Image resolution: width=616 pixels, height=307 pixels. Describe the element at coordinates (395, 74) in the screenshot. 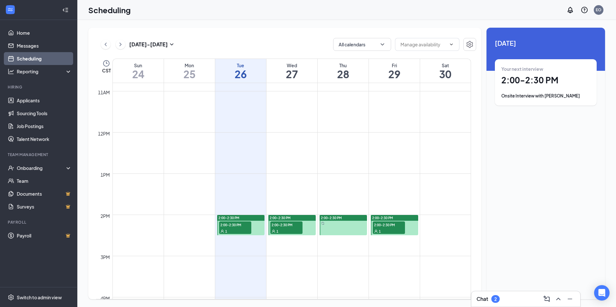

I see `h1: 29` at that location.